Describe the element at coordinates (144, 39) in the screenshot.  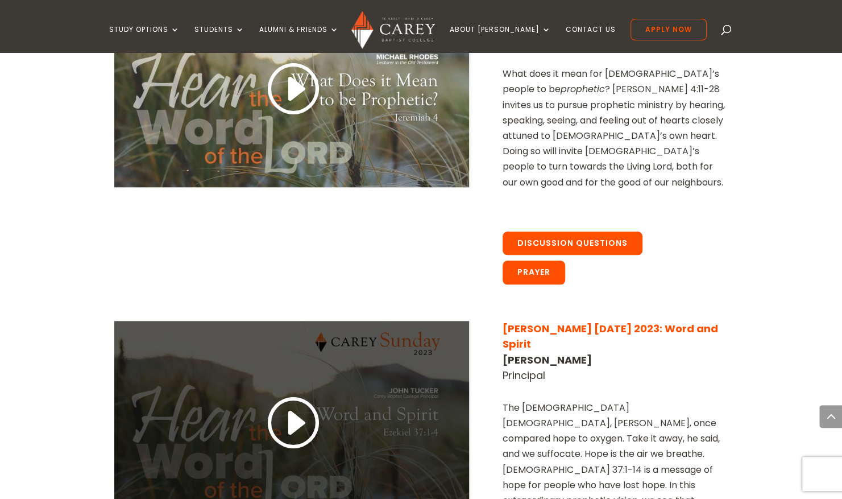
I see `a: Study Options` at that location.